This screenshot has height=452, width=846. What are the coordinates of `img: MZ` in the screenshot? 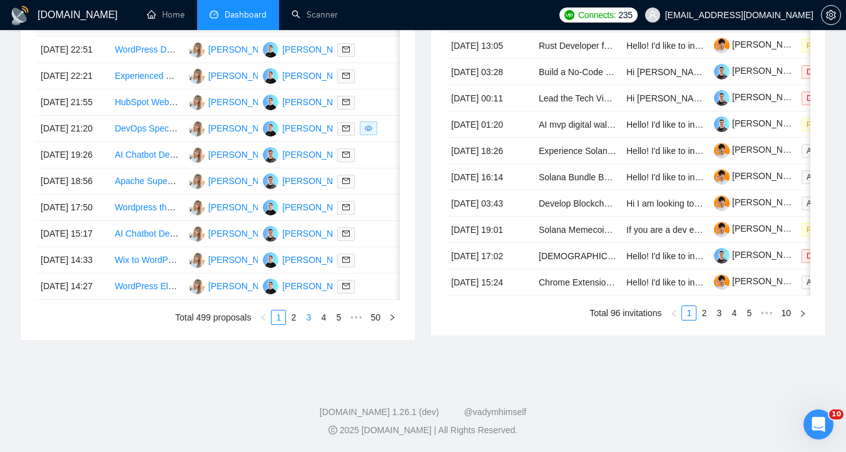 It's located at (270, 155).